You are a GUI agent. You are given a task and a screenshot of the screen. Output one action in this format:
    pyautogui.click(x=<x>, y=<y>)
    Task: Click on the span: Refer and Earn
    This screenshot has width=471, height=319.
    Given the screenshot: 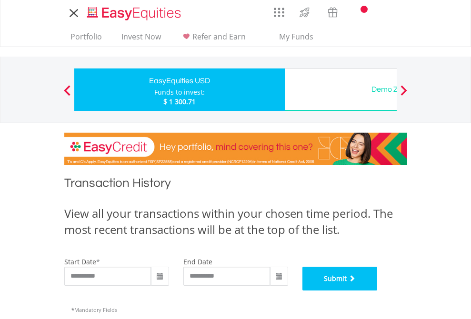 What is the action you would take?
    pyautogui.click(x=219, y=37)
    